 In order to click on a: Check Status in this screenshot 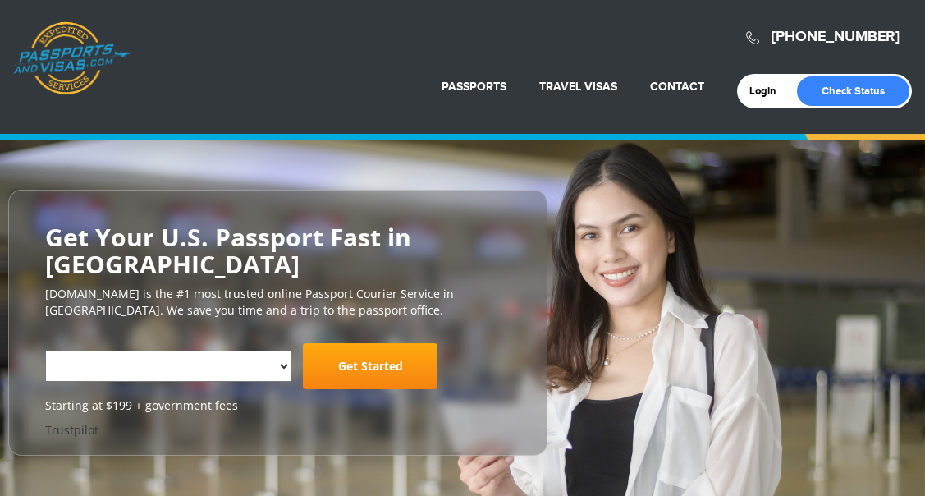, I will do `click(853, 91)`.